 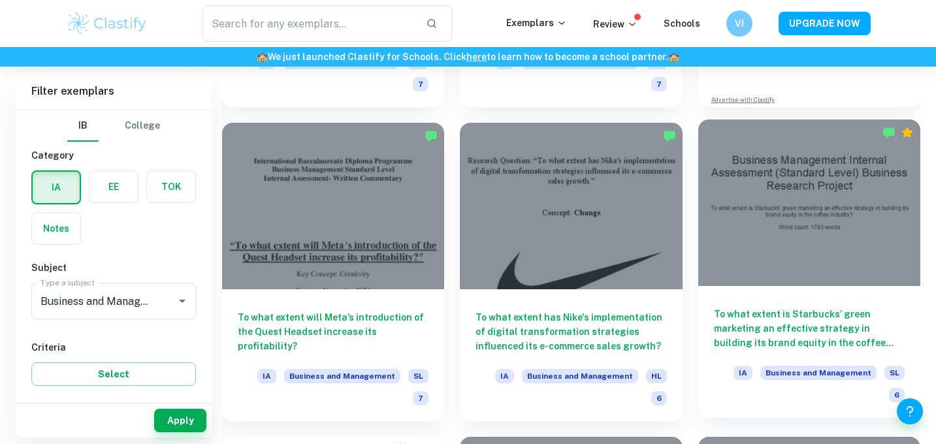 What do you see at coordinates (114, 268) in the screenshot?
I see `h6: Subject` at bounding box center [114, 268].